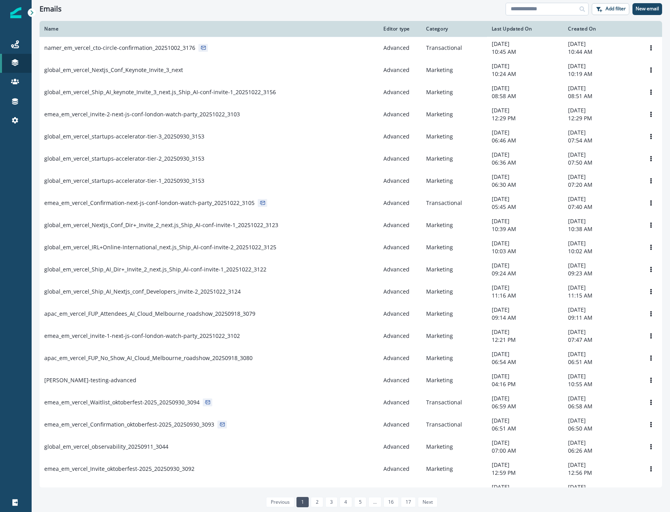 This screenshot has height=512, width=670. Describe the element at coordinates (302, 502) in the screenshot. I see `a: Page 1 is your current page` at that location.